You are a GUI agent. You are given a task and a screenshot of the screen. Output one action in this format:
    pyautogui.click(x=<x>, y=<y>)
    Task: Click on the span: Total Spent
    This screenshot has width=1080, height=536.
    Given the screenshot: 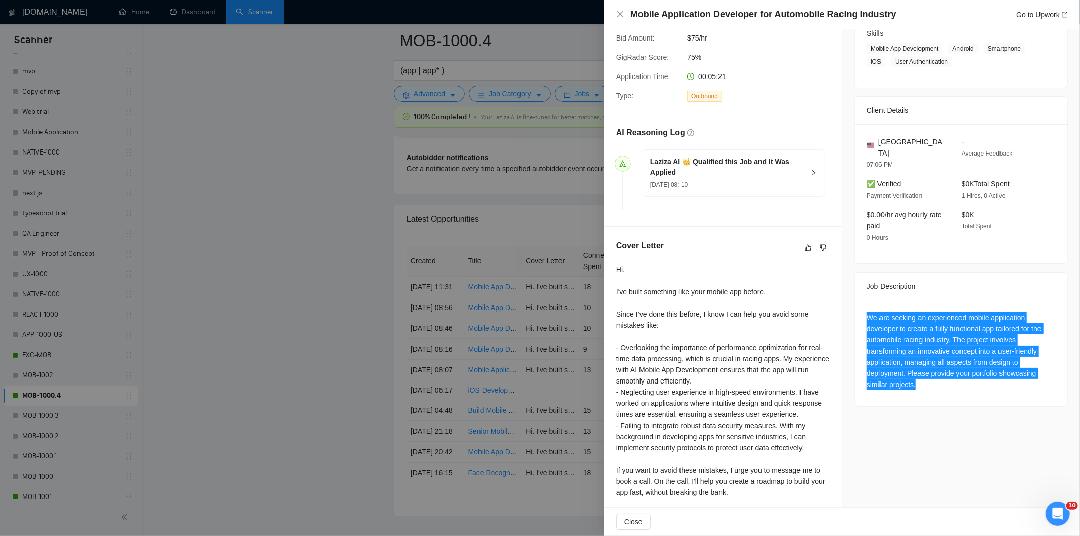 What is the action you would take?
    pyautogui.click(x=977, y=226)
    